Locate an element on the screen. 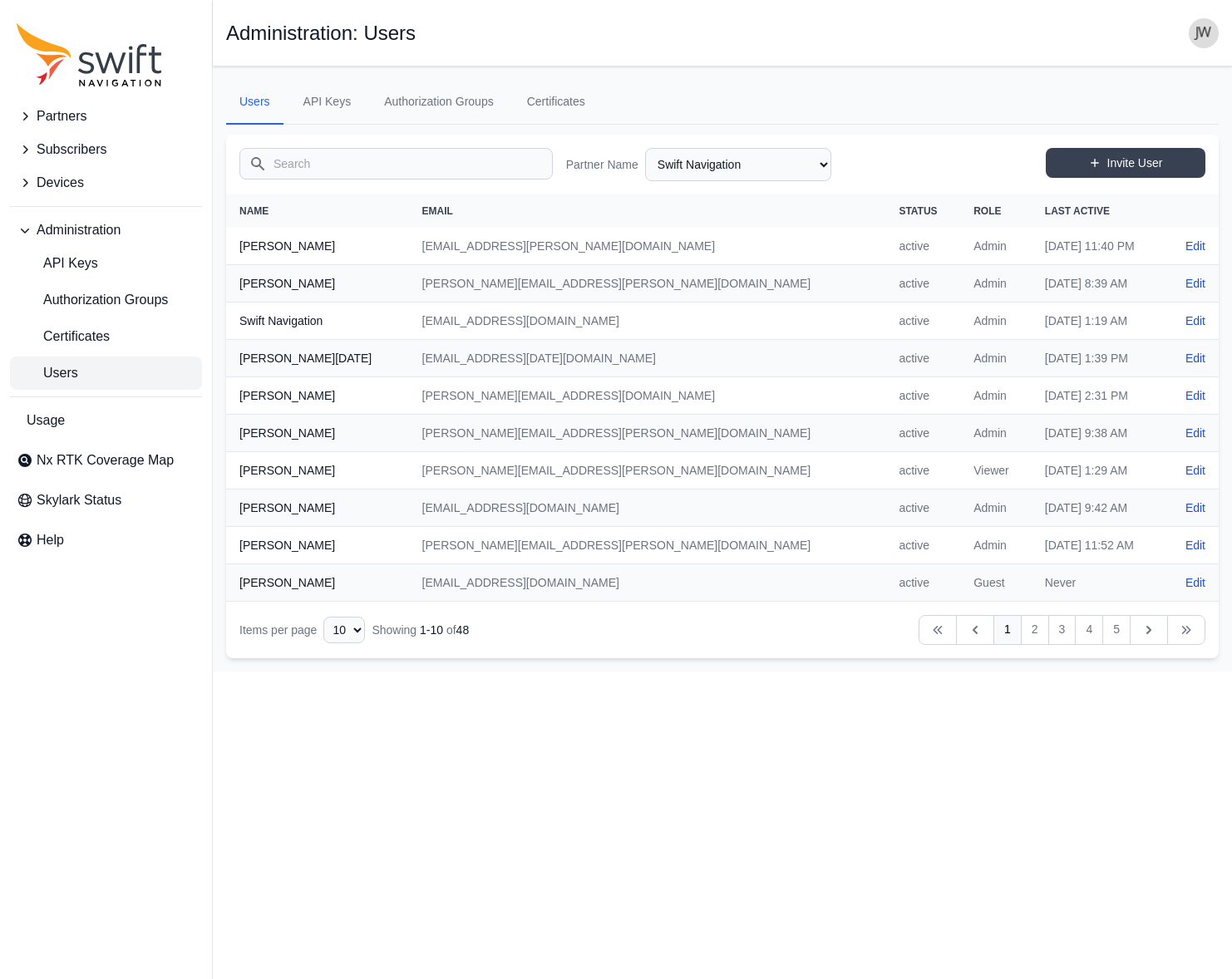 The image size is (1232, 979). h1: Administration: Users is located at coordinates (320, 34).